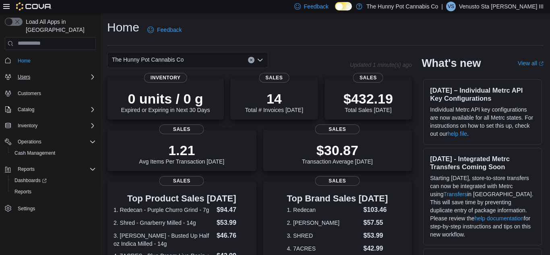 The image size is (550, 255). I want to click on p: 0 units / 0 g, so click(165, 99).